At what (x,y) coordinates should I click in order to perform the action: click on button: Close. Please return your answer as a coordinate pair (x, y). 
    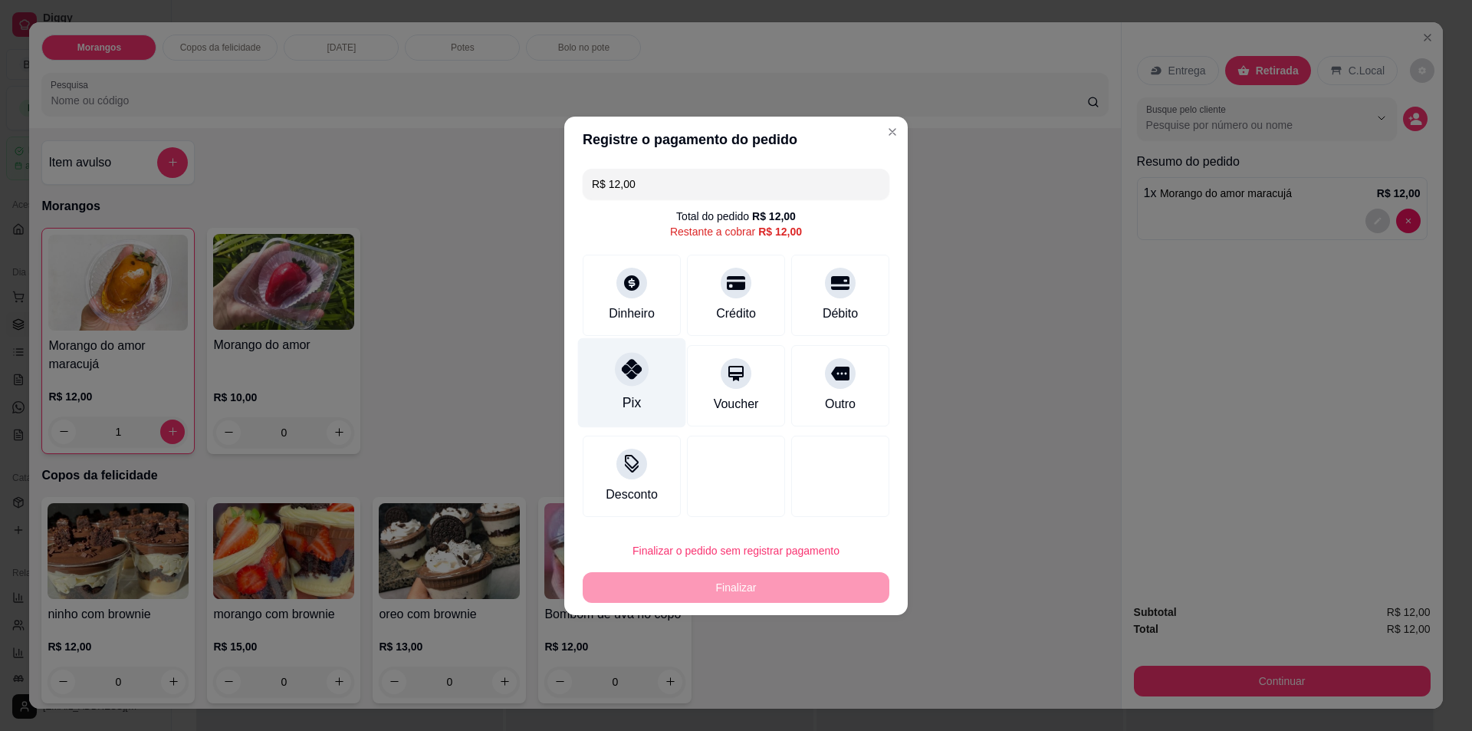
    Looking at the image, I should click on (893, 132).